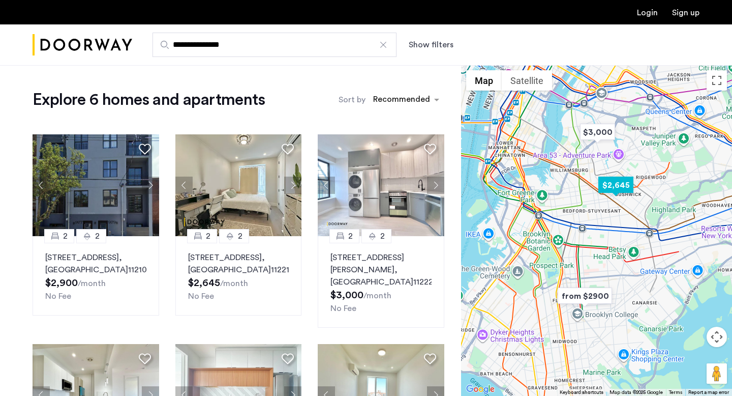 This screenshot has width=732, height=396. I want to click on div: $3,000, so click(597, 132).